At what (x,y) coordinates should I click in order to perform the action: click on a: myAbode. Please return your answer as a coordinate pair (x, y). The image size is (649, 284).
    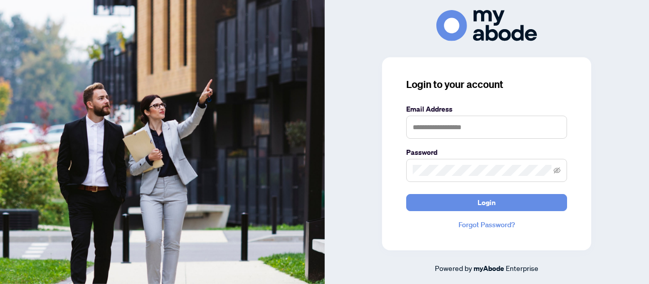
    Looking at the image, I should click on (488, 268).